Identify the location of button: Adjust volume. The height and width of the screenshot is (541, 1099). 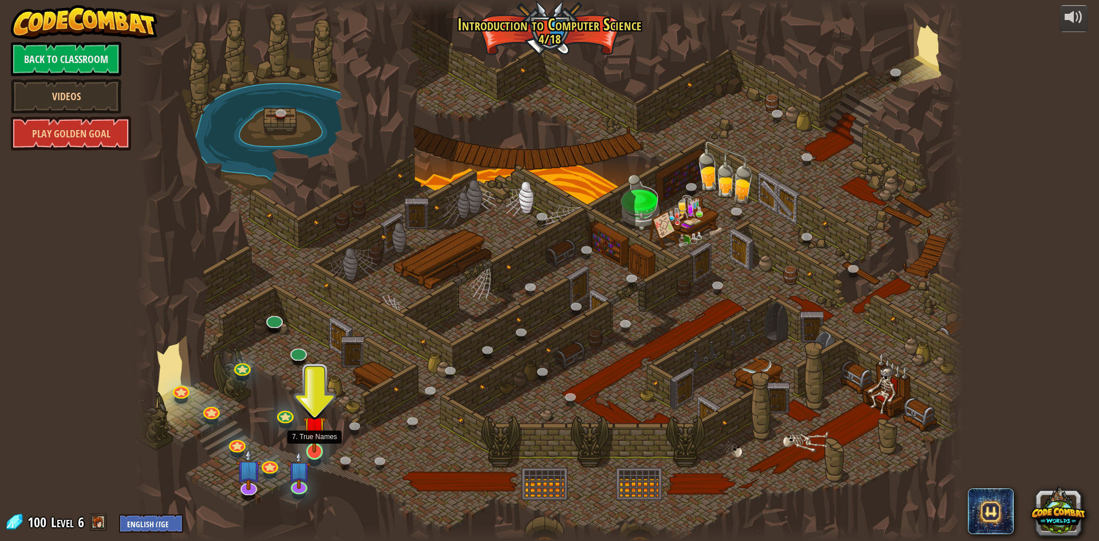
(1074, 18).